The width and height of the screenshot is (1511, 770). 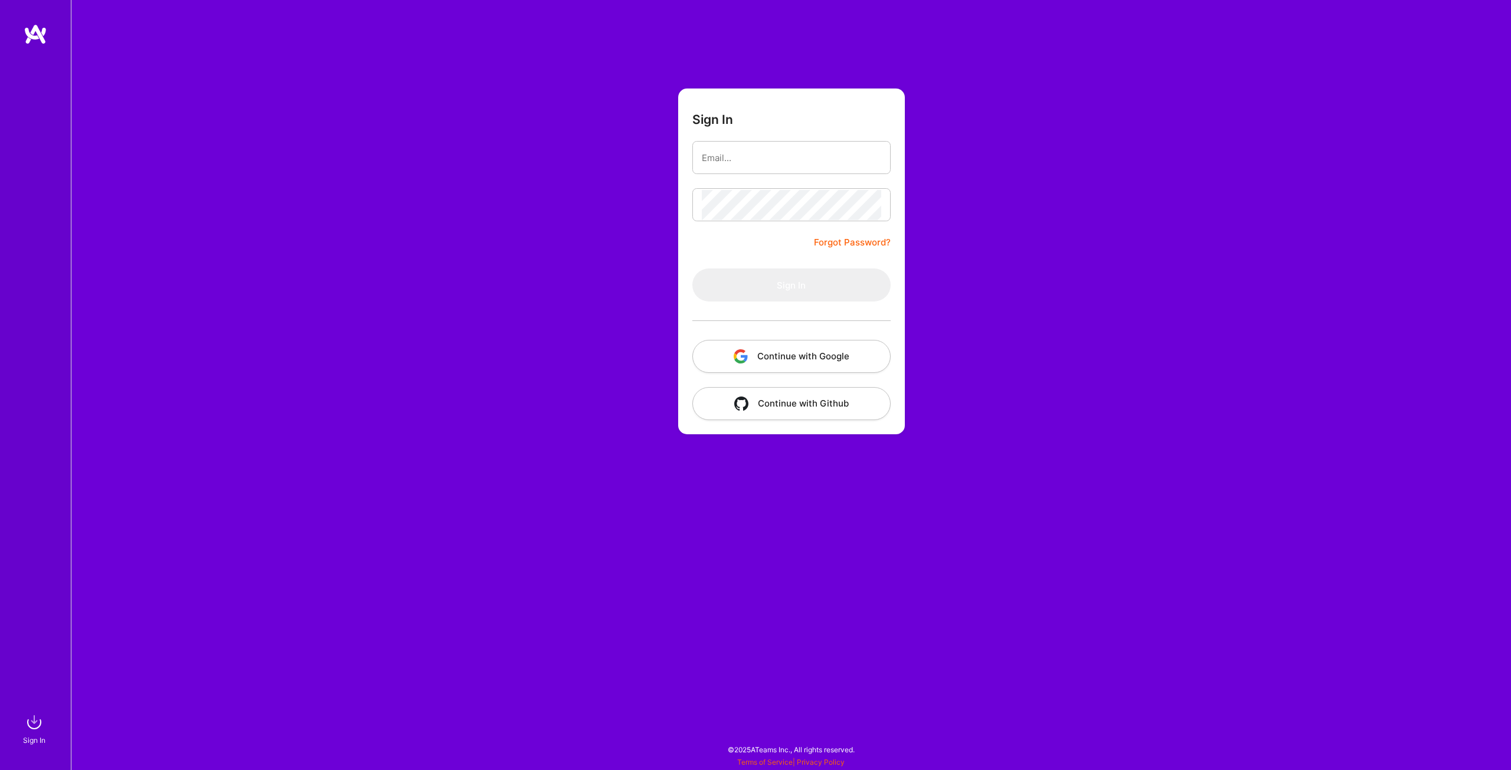 I want to click on div: © 2025 ATeams Inc., All rights reserved., so click(x=791, y=750).